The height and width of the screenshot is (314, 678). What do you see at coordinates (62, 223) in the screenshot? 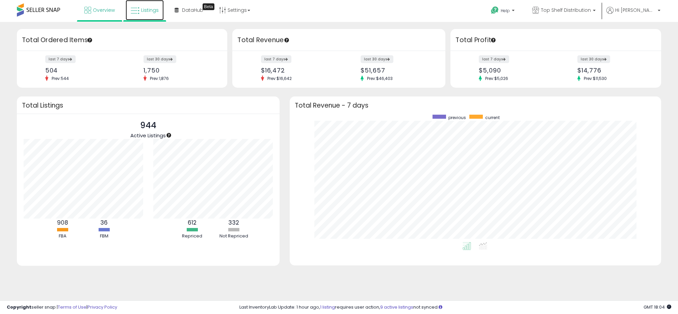
I see `b: 908` at bounding box center [62, 223].